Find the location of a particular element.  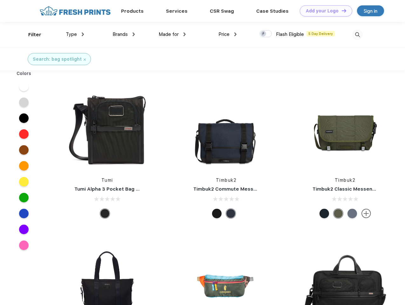

div: Eco Nautical is located at coordinates (231, 214).